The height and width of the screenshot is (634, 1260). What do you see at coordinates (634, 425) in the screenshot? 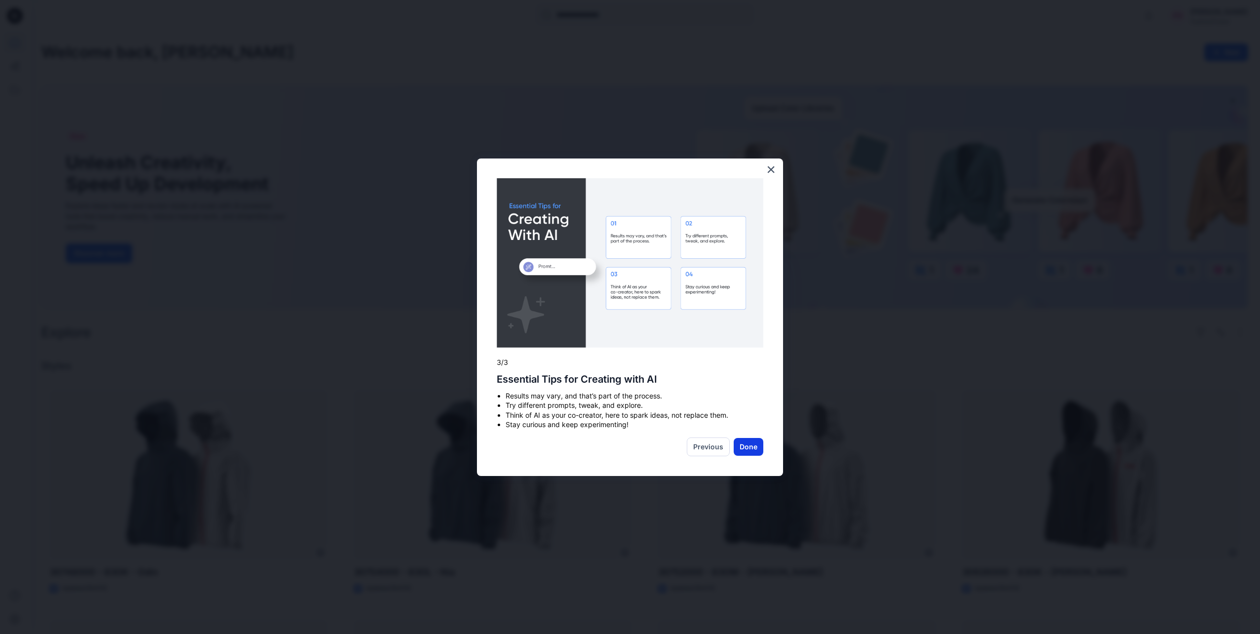
I see `li: Stay curious and keep experimenting!` at bounding box center [634, 425].